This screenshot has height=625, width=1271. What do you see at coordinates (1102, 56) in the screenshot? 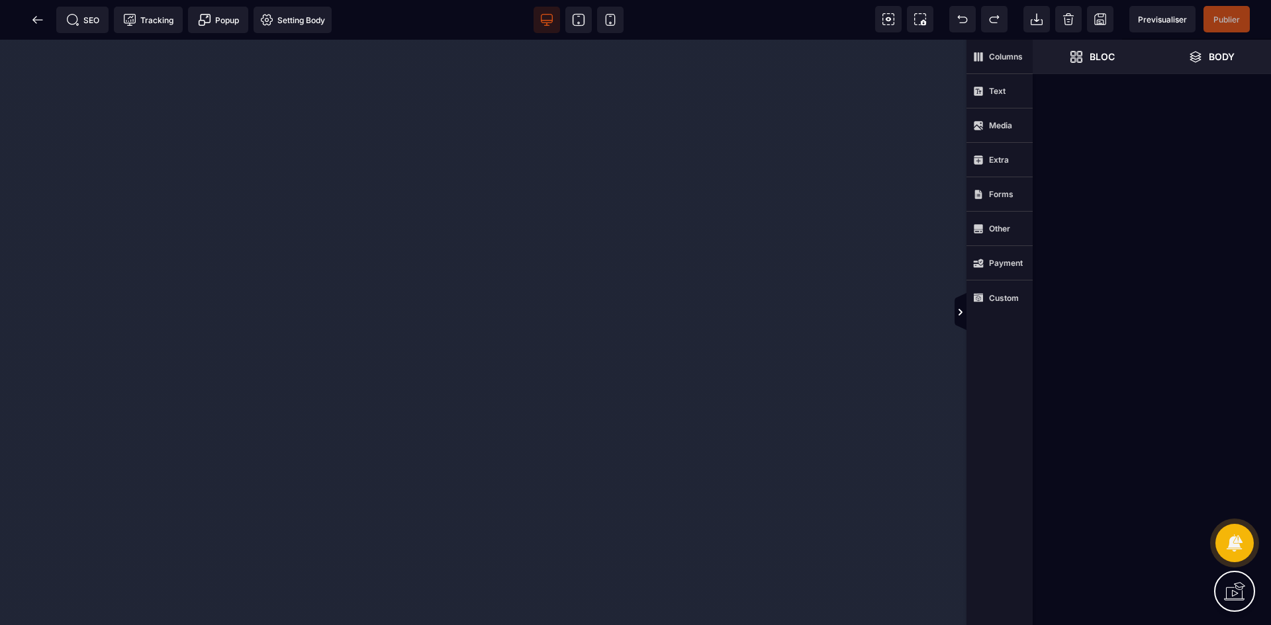
I see `strong: Bloc` at bounding box center [1102, 56].